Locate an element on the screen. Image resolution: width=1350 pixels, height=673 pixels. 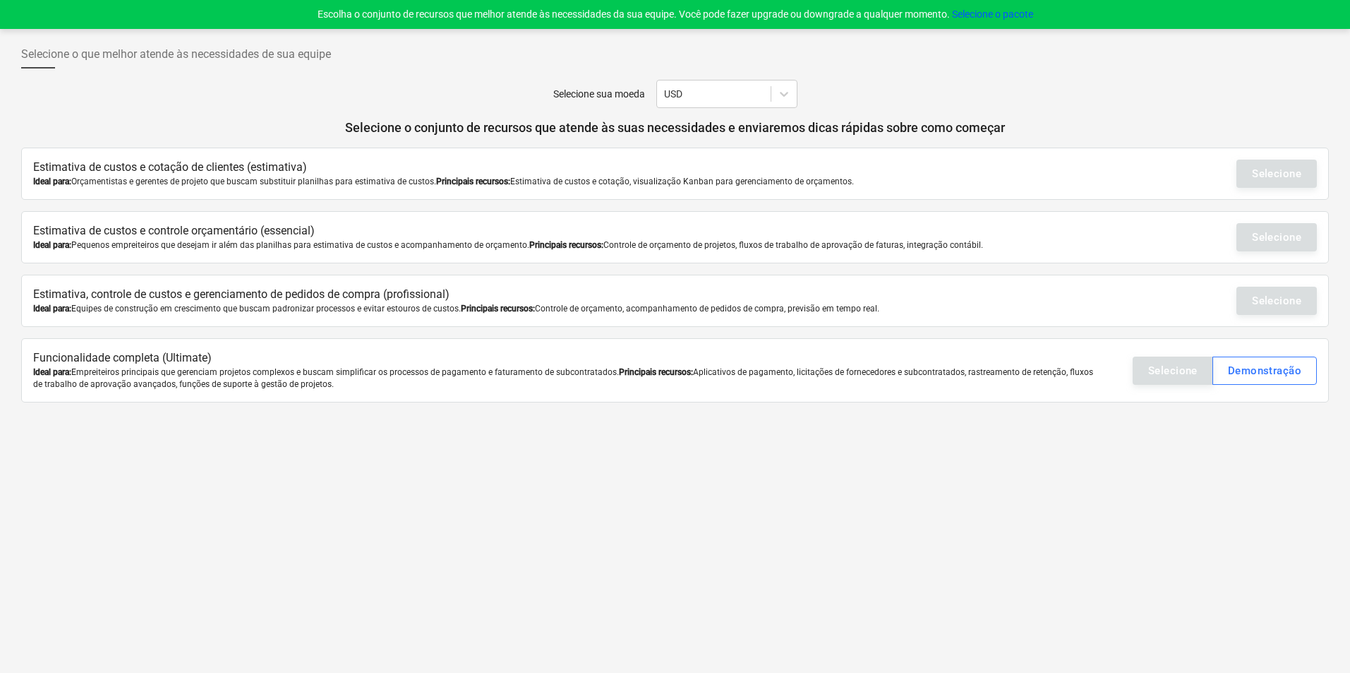
font: Selecione sua moeda is located at coordinates (599, 94).